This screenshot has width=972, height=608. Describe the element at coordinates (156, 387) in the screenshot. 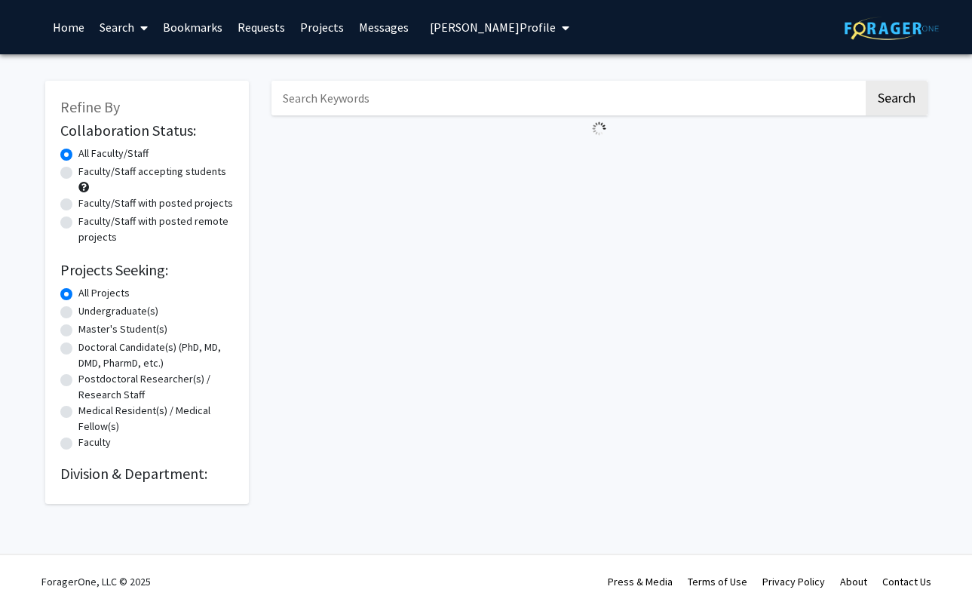

I see `label: Postdoctoral Researcher(s) / Research Staff` at that location.